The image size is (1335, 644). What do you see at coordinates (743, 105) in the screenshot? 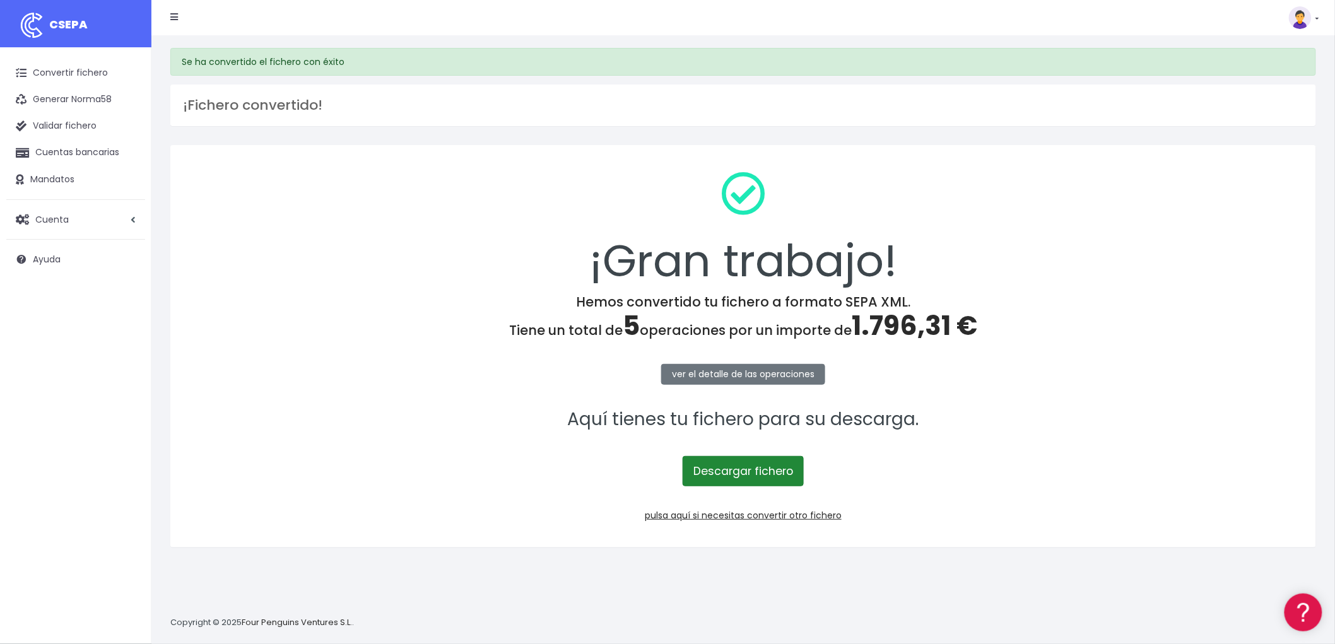
I see `h3: ¡Fichero convertido!` at bounding box center [743, 105].